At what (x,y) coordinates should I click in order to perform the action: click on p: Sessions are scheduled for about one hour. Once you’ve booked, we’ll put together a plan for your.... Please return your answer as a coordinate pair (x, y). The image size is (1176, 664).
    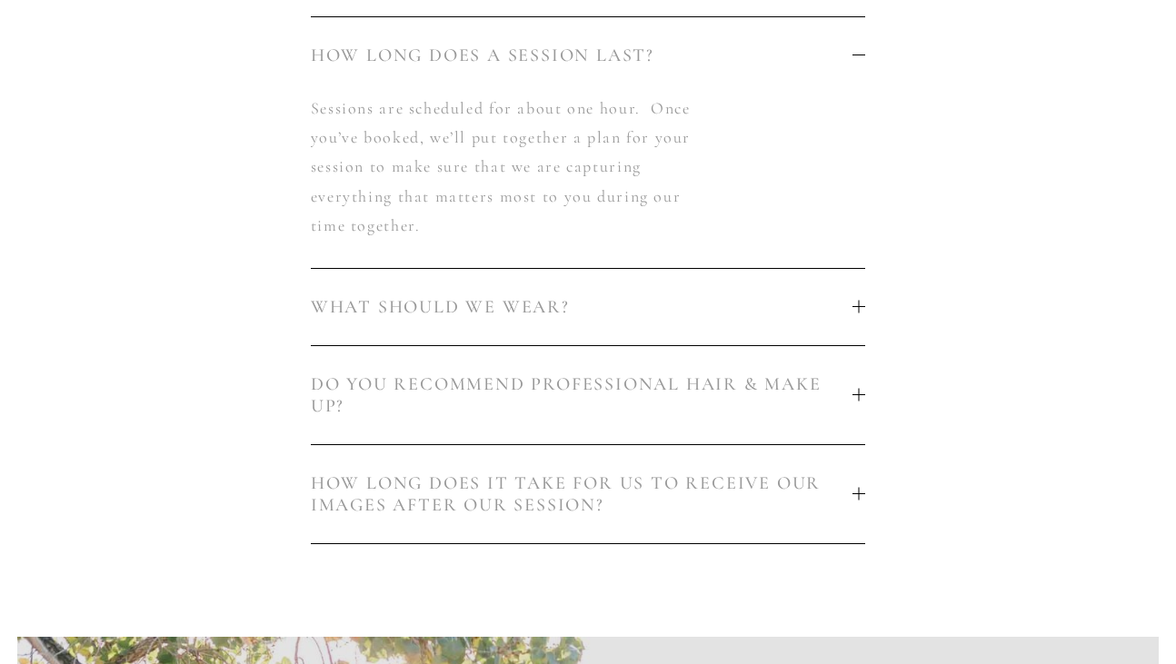
    Looking at the image, I should click on (504, 167).